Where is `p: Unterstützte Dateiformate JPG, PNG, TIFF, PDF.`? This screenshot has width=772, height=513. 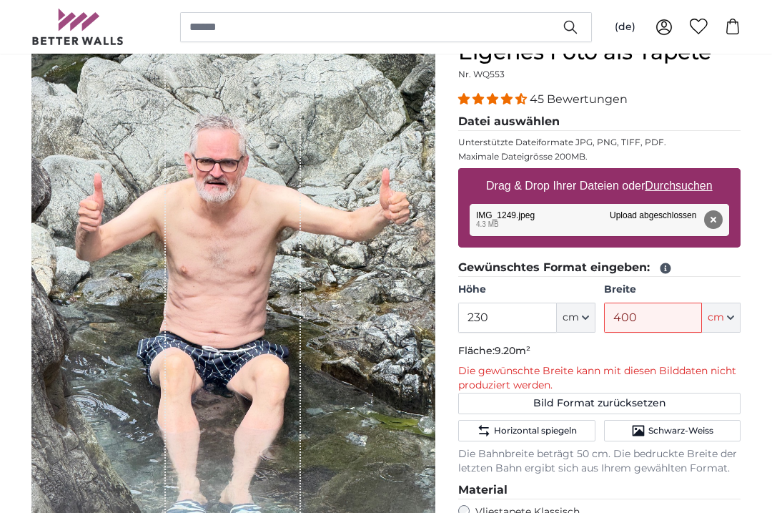
p: Unterstützte Dateiformate JPG, PNG, TIFF, PDF. is located at coordinates (599, 142).